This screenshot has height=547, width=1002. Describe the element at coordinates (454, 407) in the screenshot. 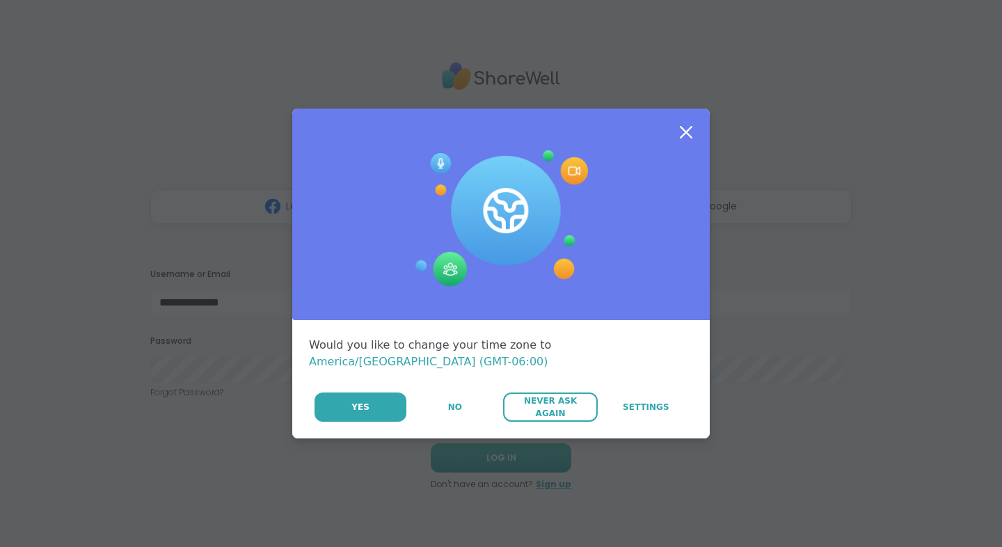

I see `button: No` at that location.